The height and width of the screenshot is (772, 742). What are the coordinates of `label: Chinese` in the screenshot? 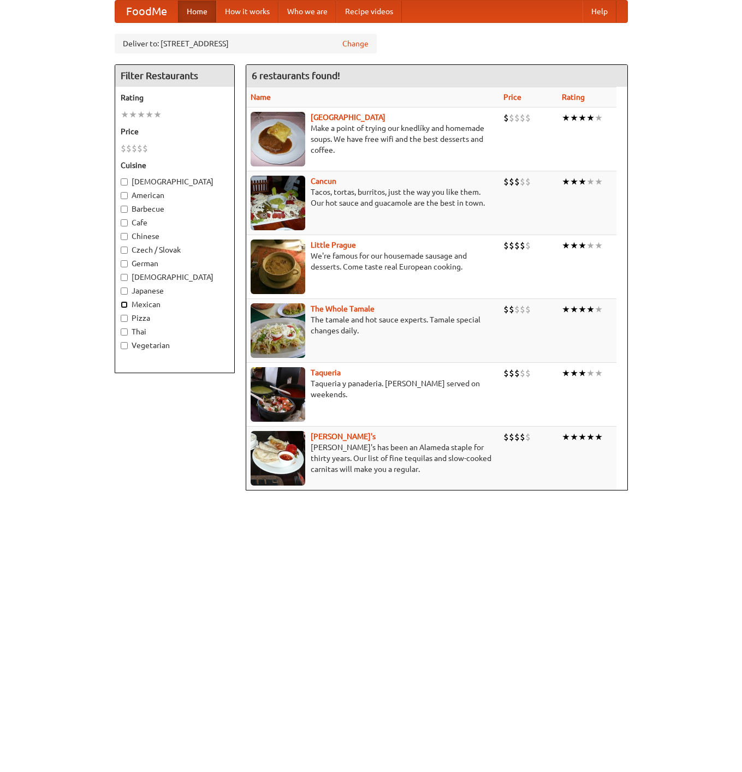 It's located at (175, 236).